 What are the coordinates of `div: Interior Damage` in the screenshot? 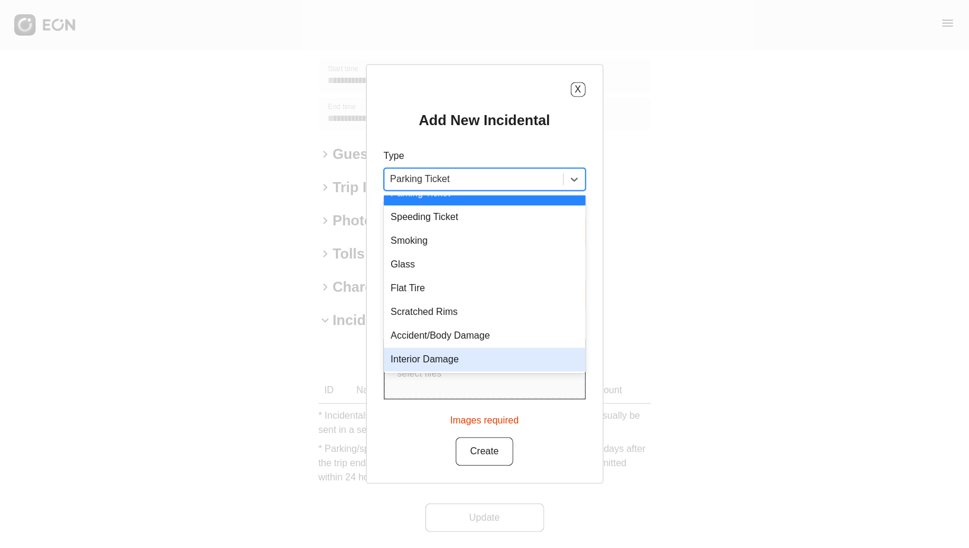 It's located at (485, 360).